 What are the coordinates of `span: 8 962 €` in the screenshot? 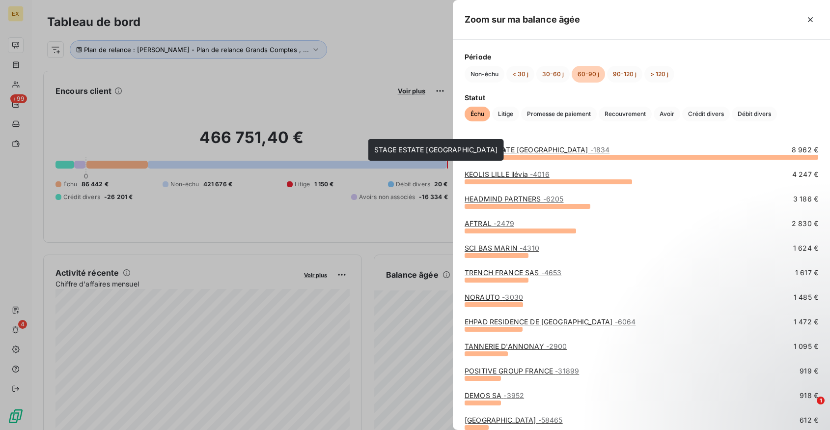 It's located at (805, 150).